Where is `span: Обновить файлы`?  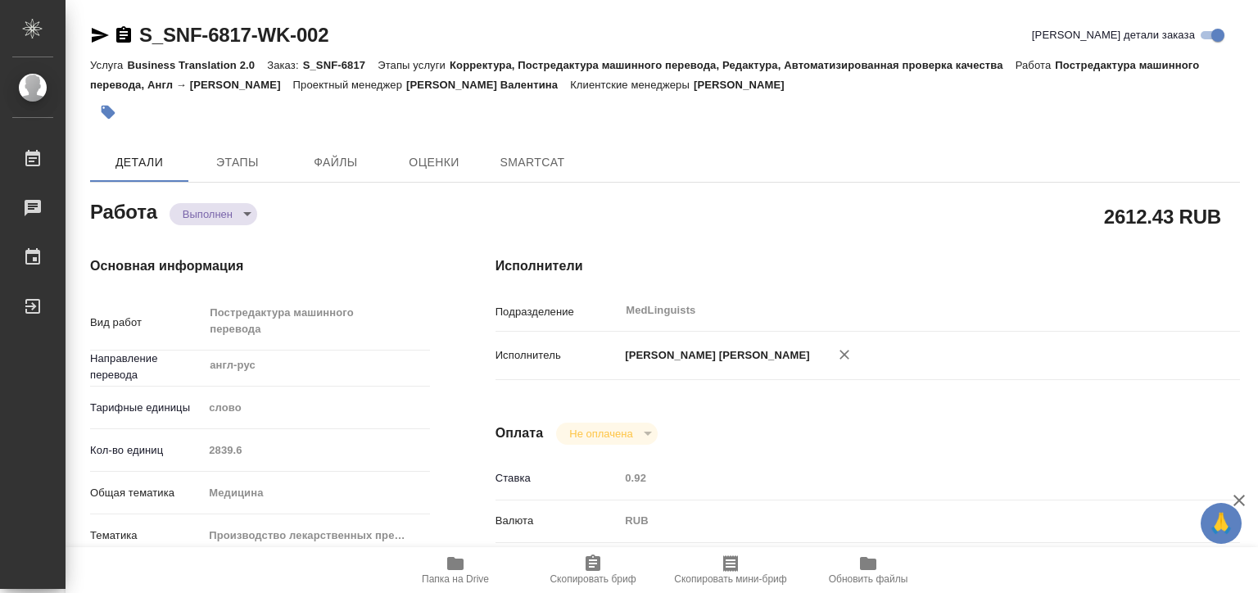 span: Обновить файлы is located at coordinates (868, 579).